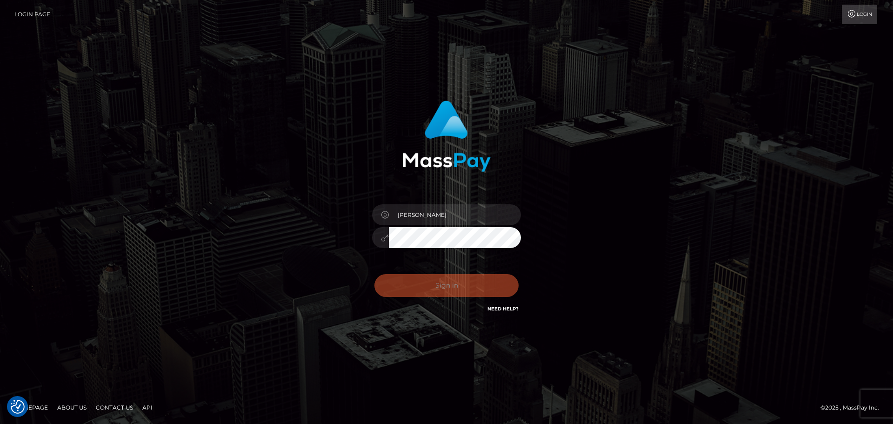 This screenshot has height=424, width=893. What do you see at coordinates (147, 407) in the screenshot?
I see `a: API` at bounding box center [147, 407].